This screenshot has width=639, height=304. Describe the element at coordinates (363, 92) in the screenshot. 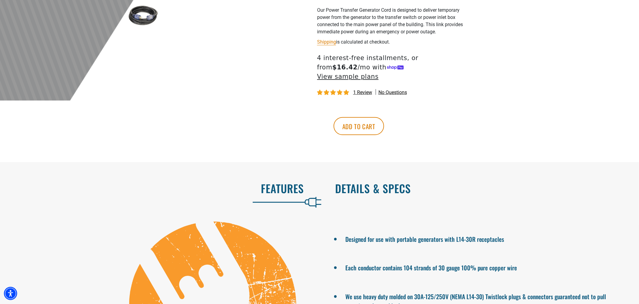

I see `span: 1 review` at that location.